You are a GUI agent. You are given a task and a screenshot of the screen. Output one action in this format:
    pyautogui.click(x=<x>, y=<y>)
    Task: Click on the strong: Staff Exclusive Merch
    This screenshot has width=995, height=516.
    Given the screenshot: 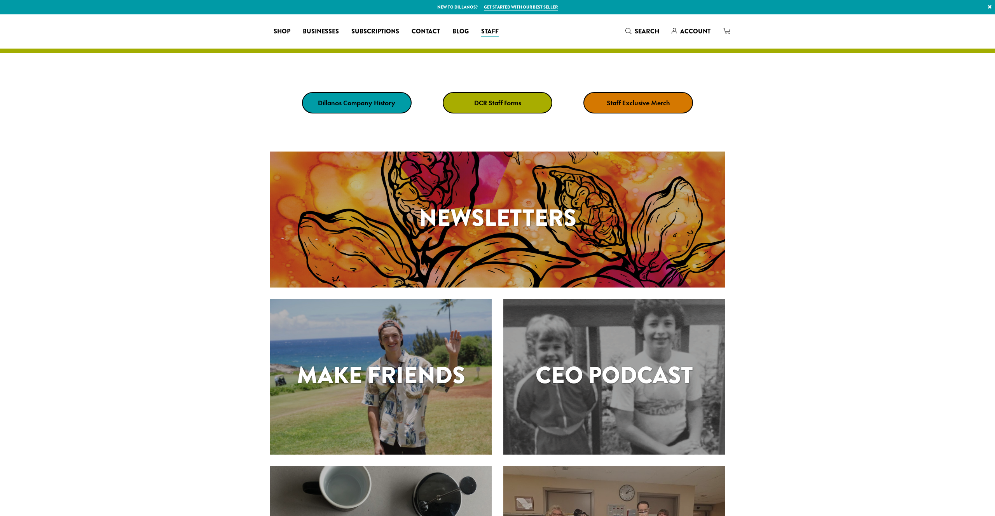 What is the action you would take?
    pyautogui.click(x=638, y=103)
    